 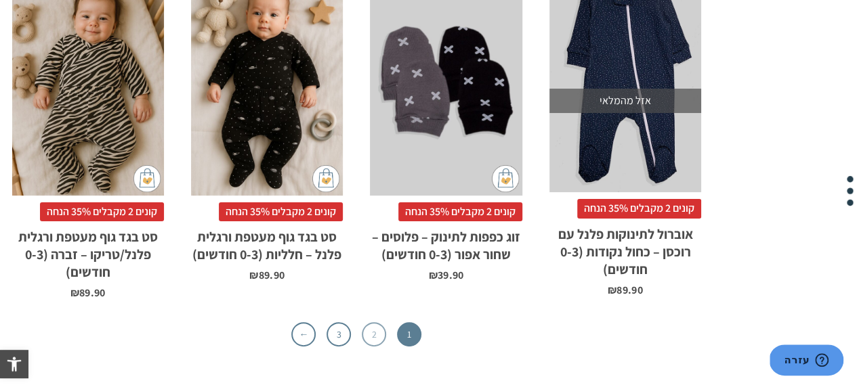 I want to click on h2: זוג כפפות לתינוק – פלוסים – שחור אפור (0-3 חודשים), so click(x=446, y=243).